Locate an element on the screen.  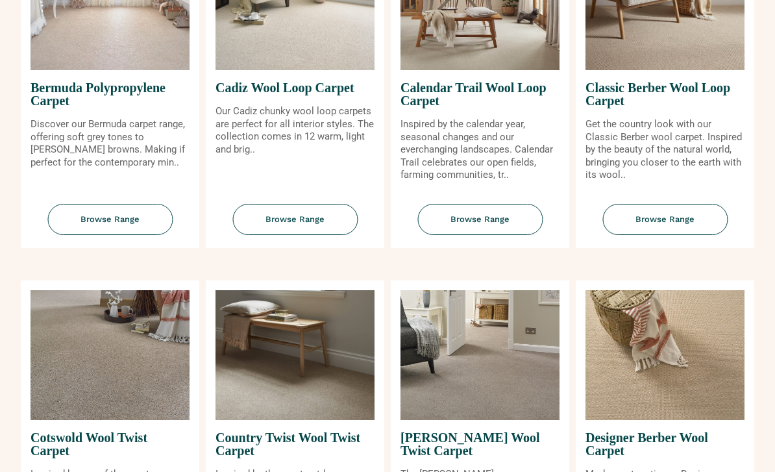
p: Our Cadiz chunky wool loop carpets are perfect for all interior styles. The collection comes in 1... is located at coordinates (295, 131).